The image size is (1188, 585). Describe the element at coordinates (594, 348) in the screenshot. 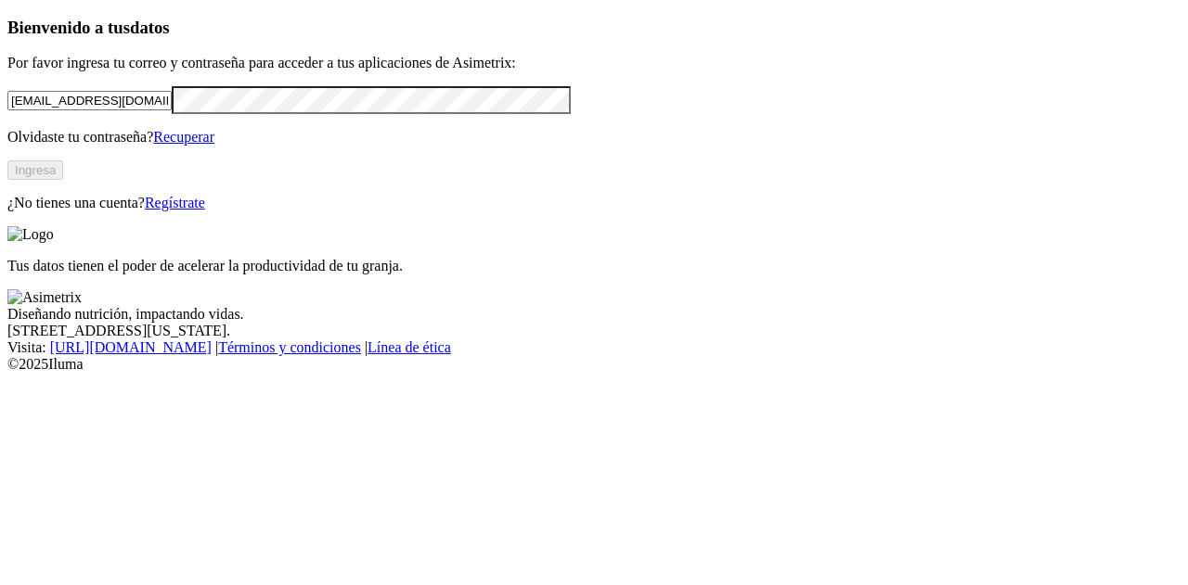

I see `div: Visita : | |` at that location.